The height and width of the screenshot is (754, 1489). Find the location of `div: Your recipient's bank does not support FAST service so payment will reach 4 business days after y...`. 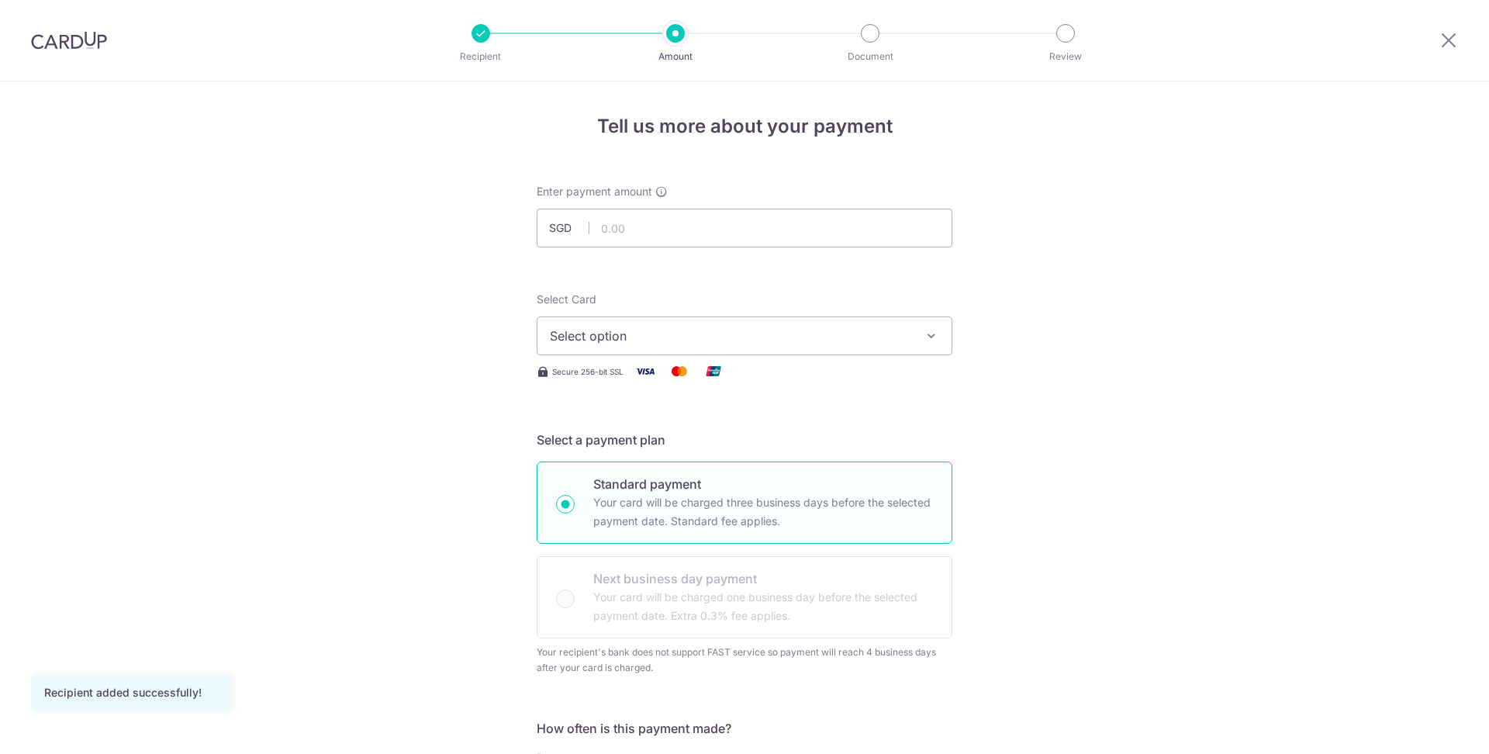

div: Your recipient's bank does not support FAST service so payment will reach 4 business days after y... is located at coordinates (745, 660).